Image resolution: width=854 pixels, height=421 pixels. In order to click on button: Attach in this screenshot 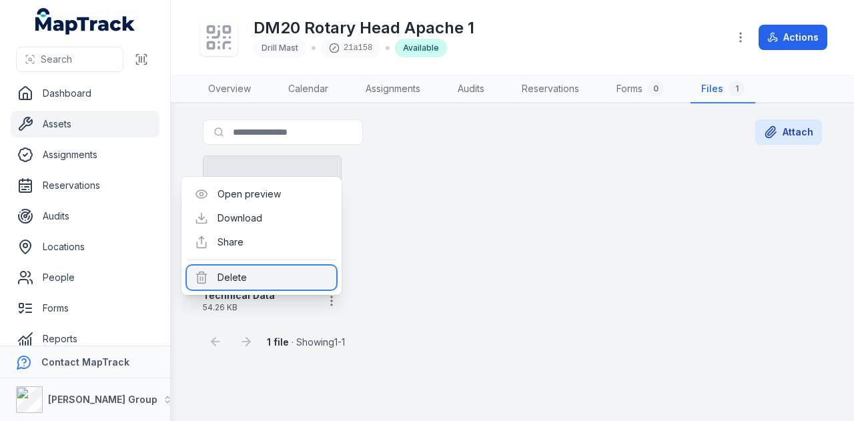, I will do `click(788, 132)`.